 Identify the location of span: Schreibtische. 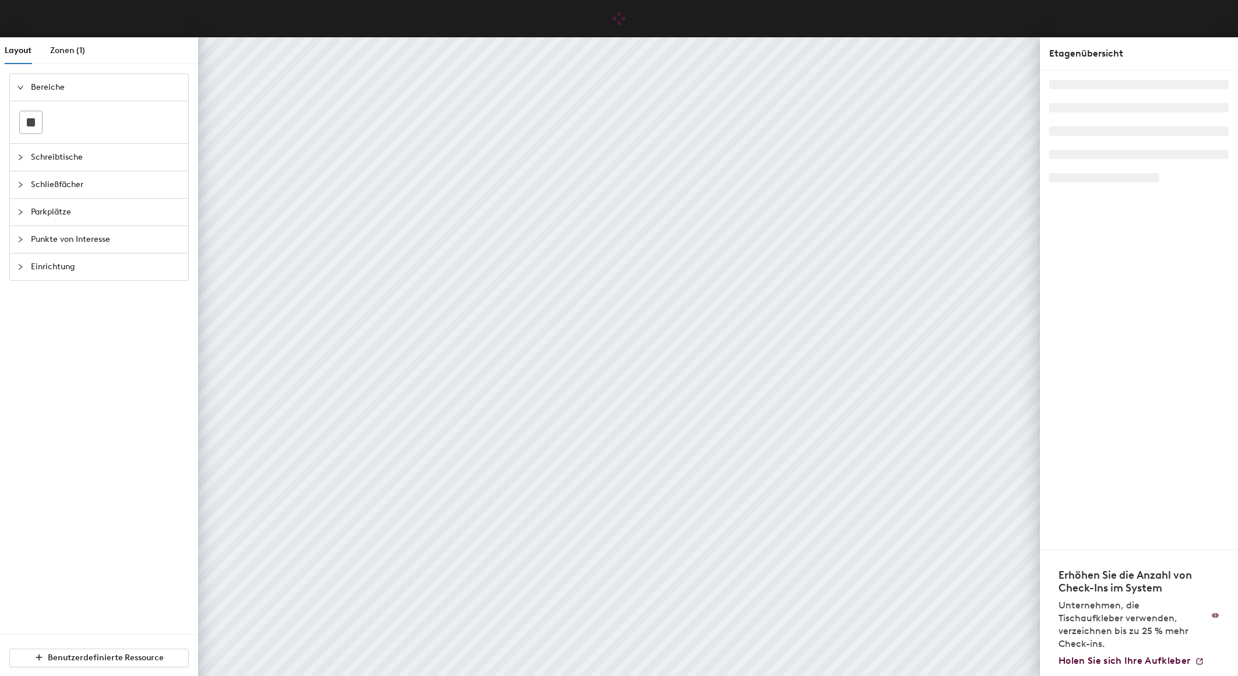
(106, 157).